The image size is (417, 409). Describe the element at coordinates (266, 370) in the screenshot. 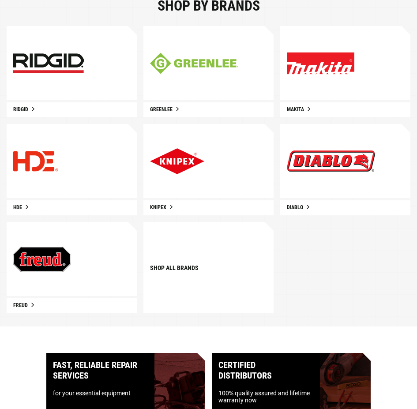

I see `div: Certified distributors` at that location.